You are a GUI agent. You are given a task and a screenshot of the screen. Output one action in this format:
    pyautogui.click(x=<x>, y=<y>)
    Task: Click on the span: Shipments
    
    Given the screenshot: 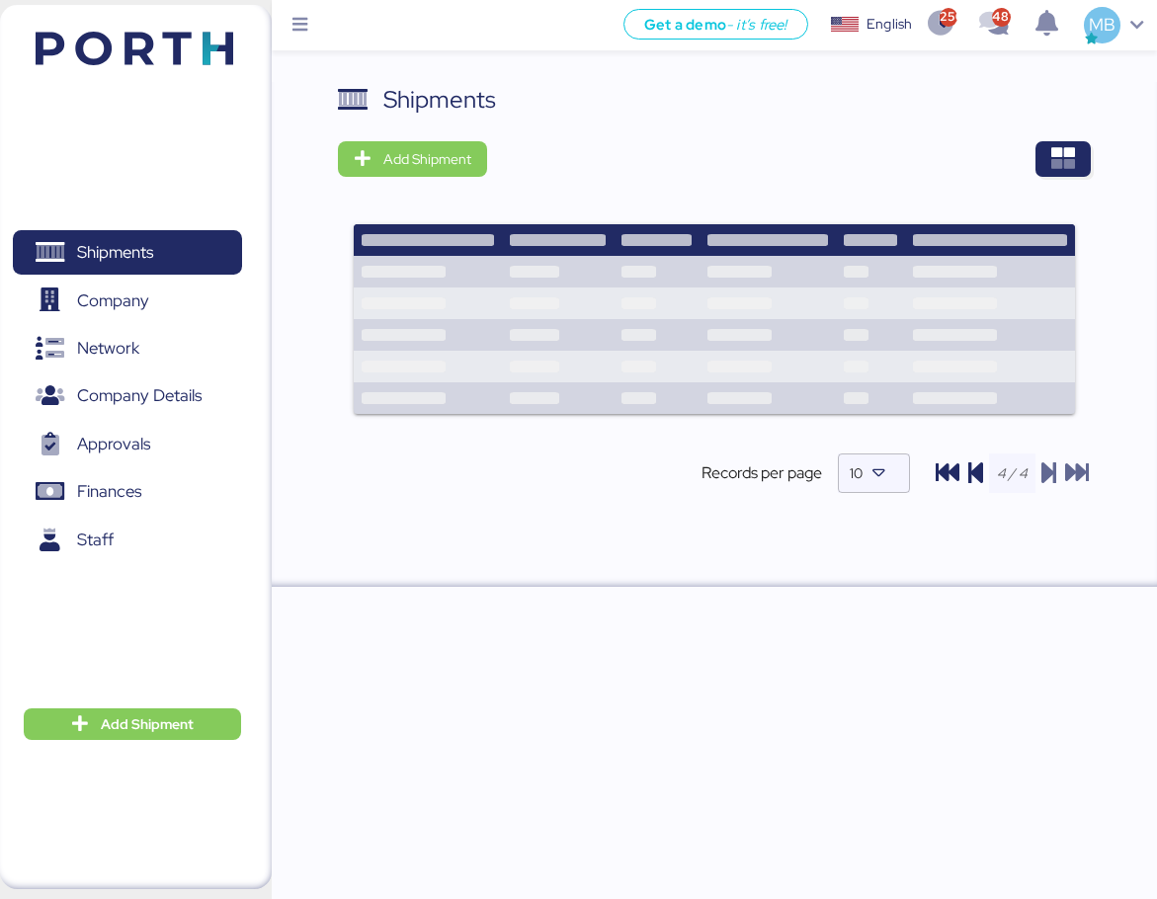 What is the action you would take?
    pyautogui.click(x=115, y=252)
    